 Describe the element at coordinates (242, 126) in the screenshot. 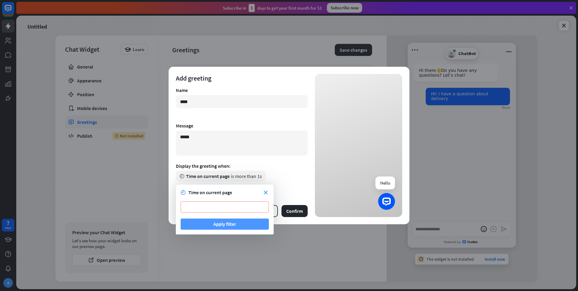

I see `div: Message` at that location.